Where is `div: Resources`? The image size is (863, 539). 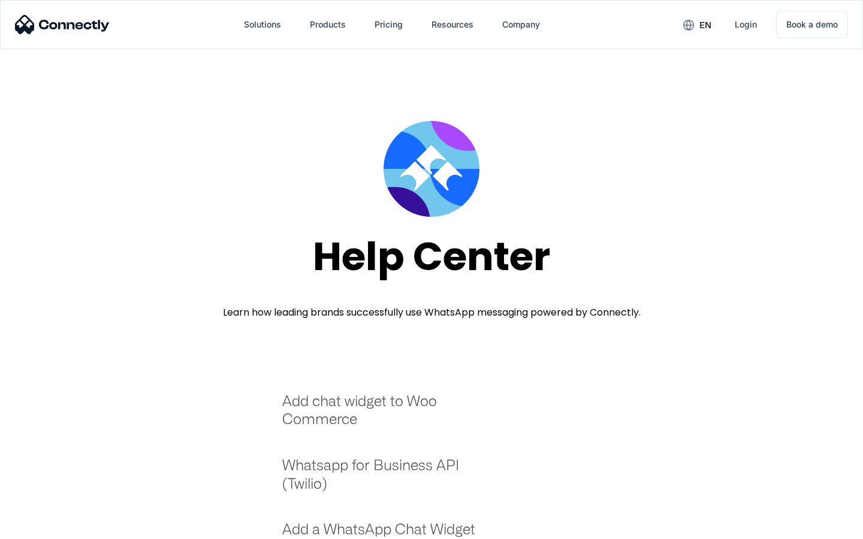
div: Resources is located at coordinates (452, 25).